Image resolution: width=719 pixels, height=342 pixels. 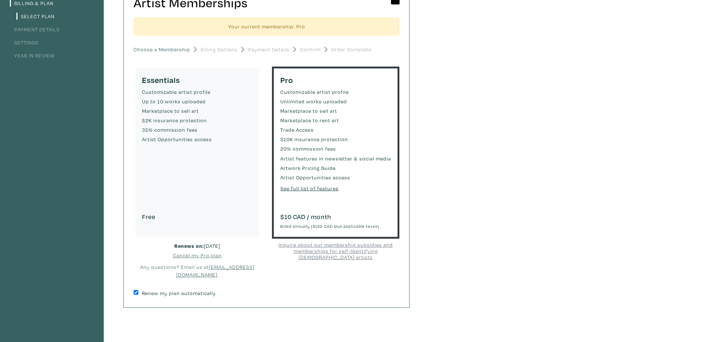 What do you see at coordinates (162, 50) in the screenshot?
I see `small: Choose a Membership` at bounding box center [162, 50].